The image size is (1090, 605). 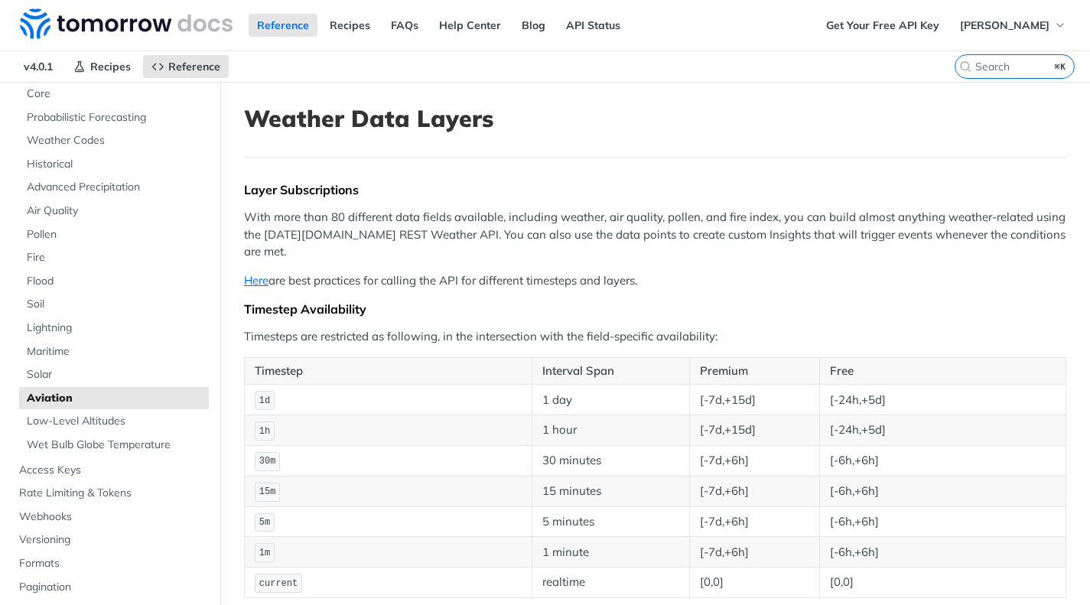 What do you see at coordinates (268, 492) in the screenshot?
I see `span: 15m` at bounding box center [268, 492].